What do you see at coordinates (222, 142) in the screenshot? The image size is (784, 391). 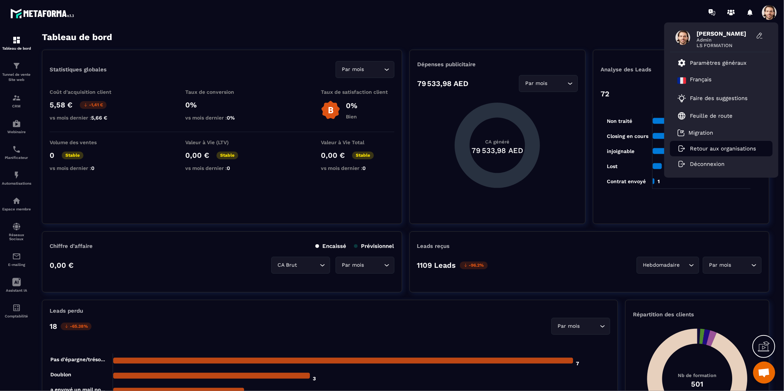 I see `p: Valeur à Vie (LTV)` at bounding box center [222, 142].